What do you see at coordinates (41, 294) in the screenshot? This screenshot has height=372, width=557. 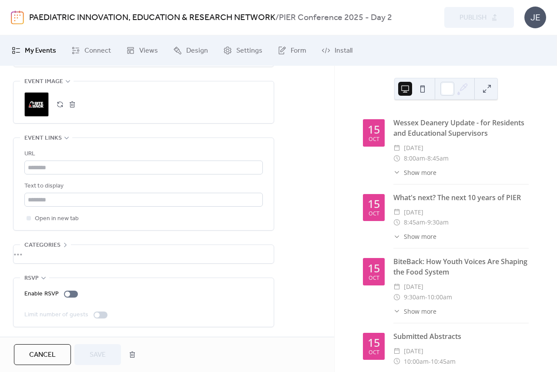 I see `div: Enable RSVP` at bounding box center [41, 294].